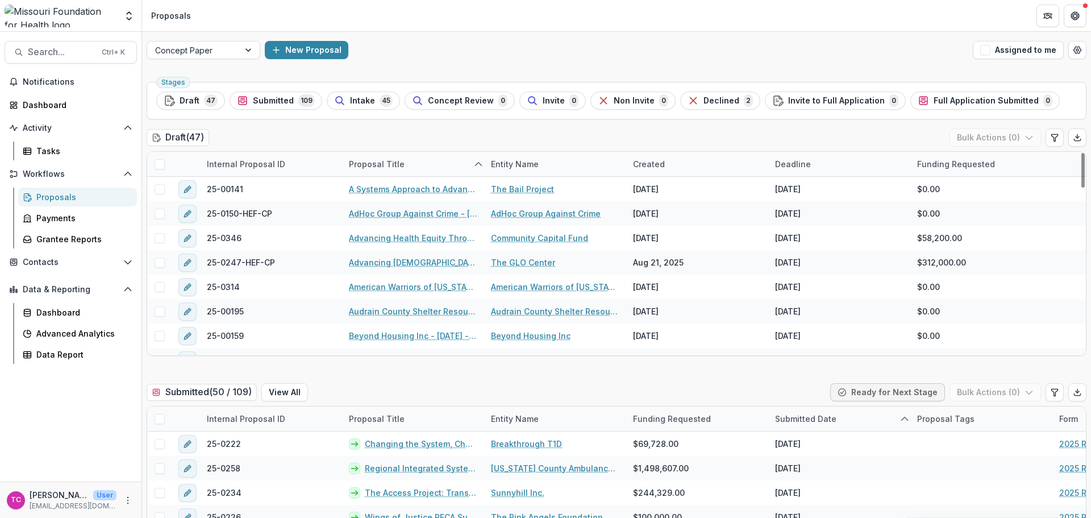 This screenshot has height=518, width=1091. What do you see at coordinates (659, 492) in the screenshot?
I see `span: $244,329.00` at bounding box center [659, 492].